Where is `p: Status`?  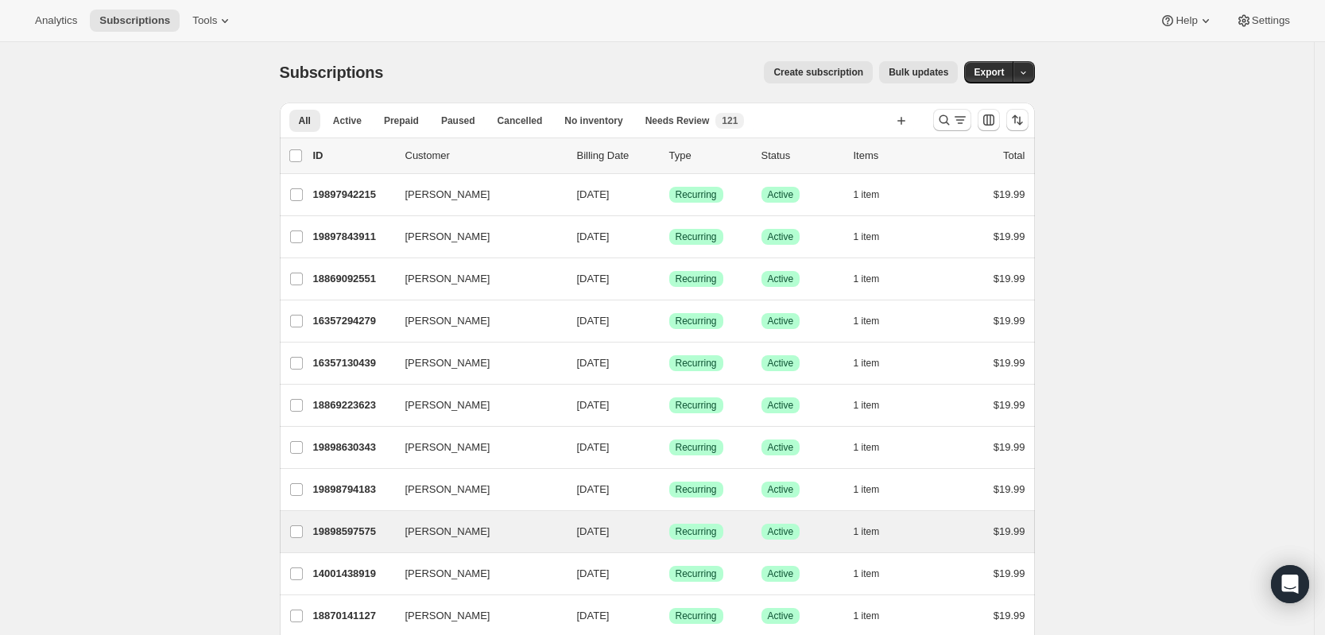
p: Status is located at coordinates (801, 156).